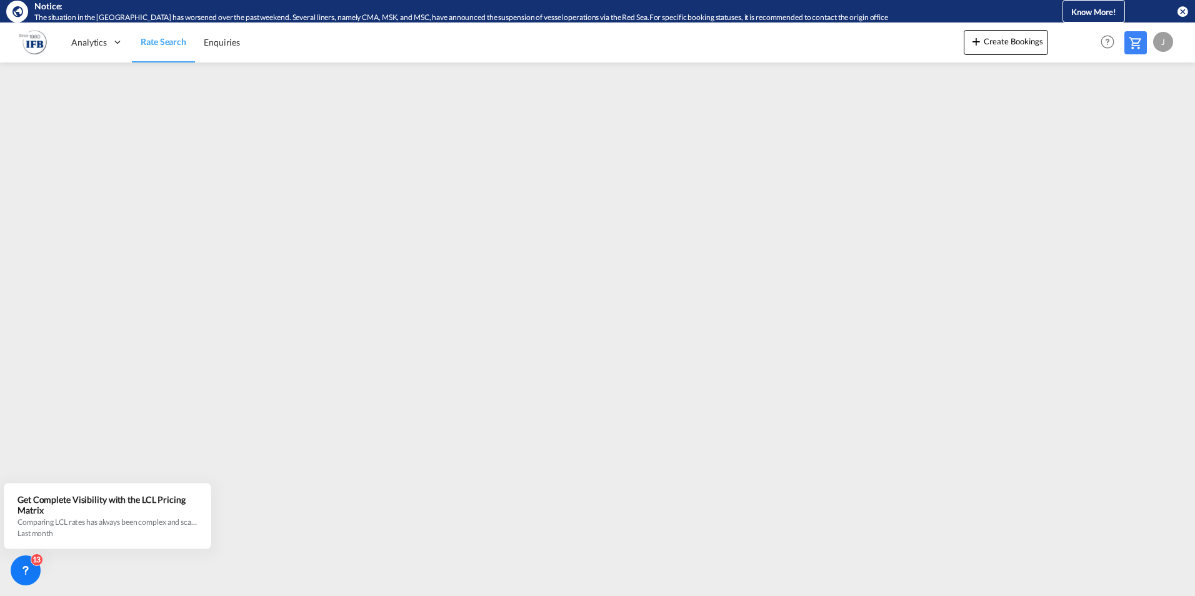 This screenshot has width=1195, height=596. What do you see at coordinates (977, 41) in the screenshot?
I see `md-icon: icon-plus 400-fg` at bounding box center [977, 41].